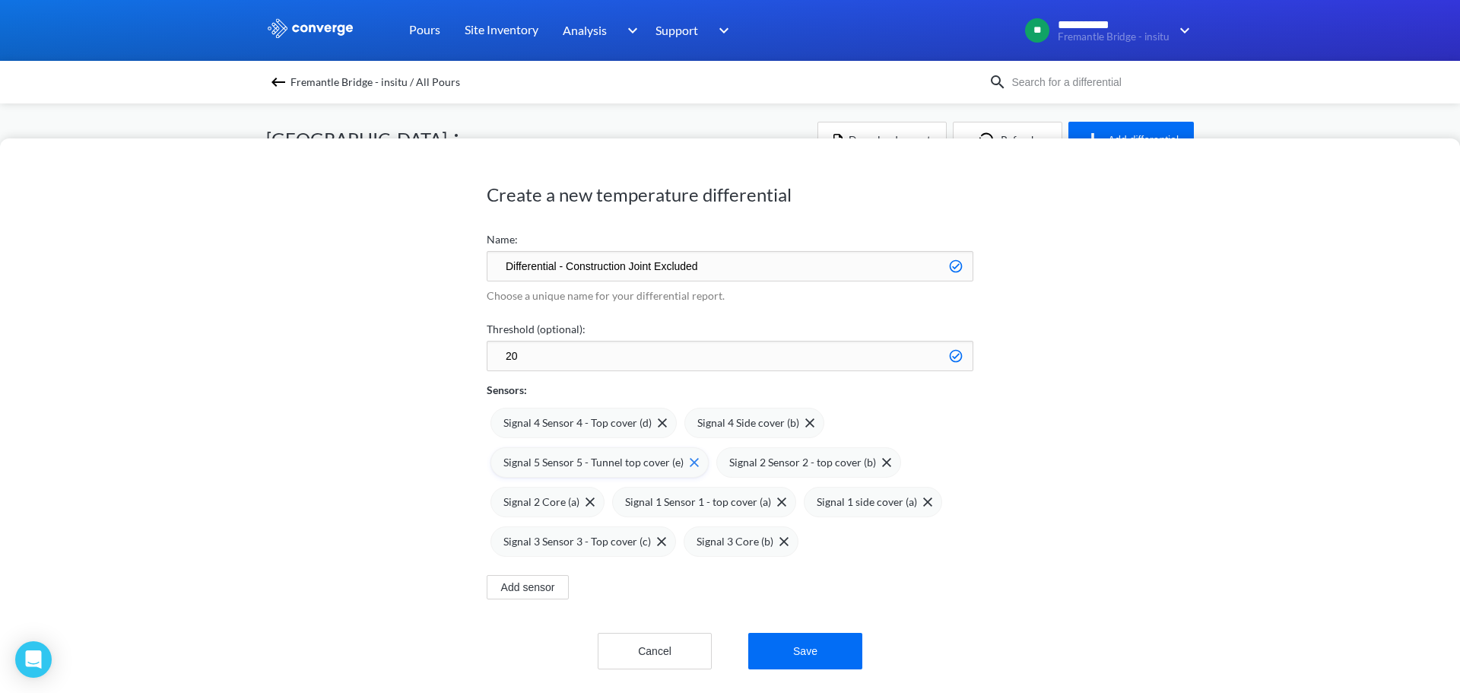 The image size is (1460, 693). I want to click on p: Choose a unique name for your differential report., so click(730, 296).